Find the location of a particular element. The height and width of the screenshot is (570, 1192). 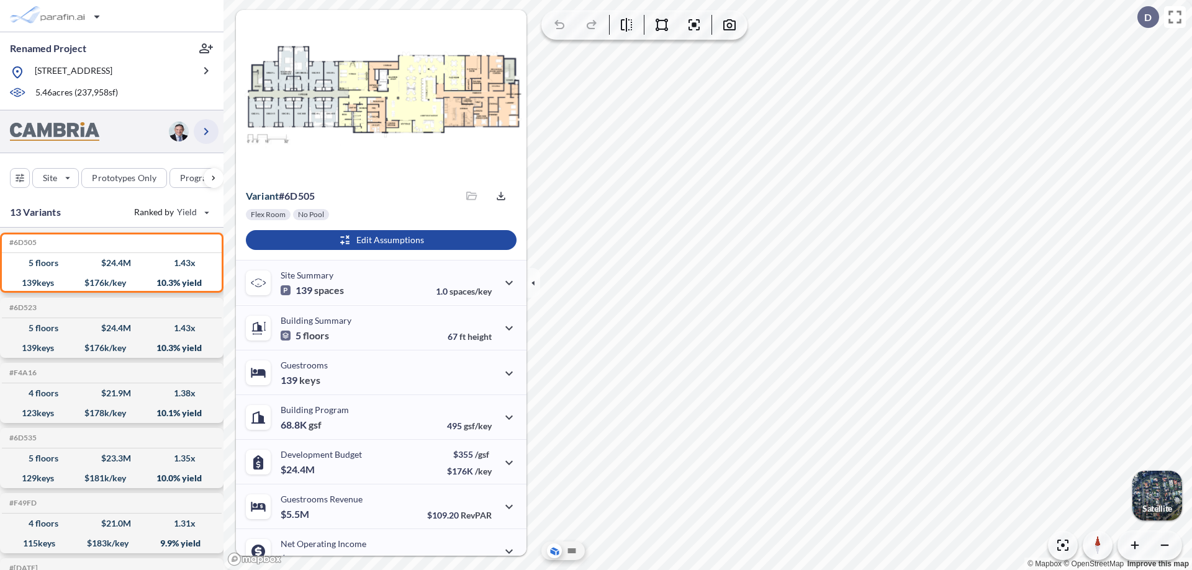

p: Edit Assumptions is located at coordinates (390, 240).